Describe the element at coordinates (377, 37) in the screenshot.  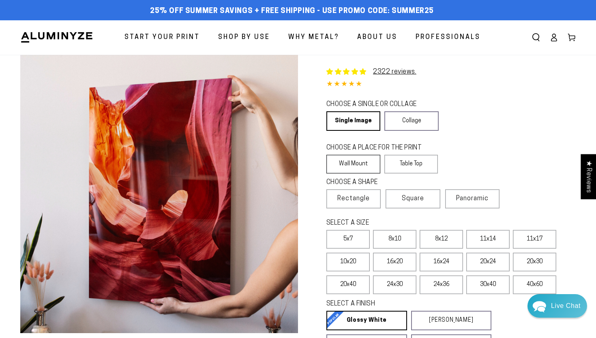
I see `span: About Us` at that location.